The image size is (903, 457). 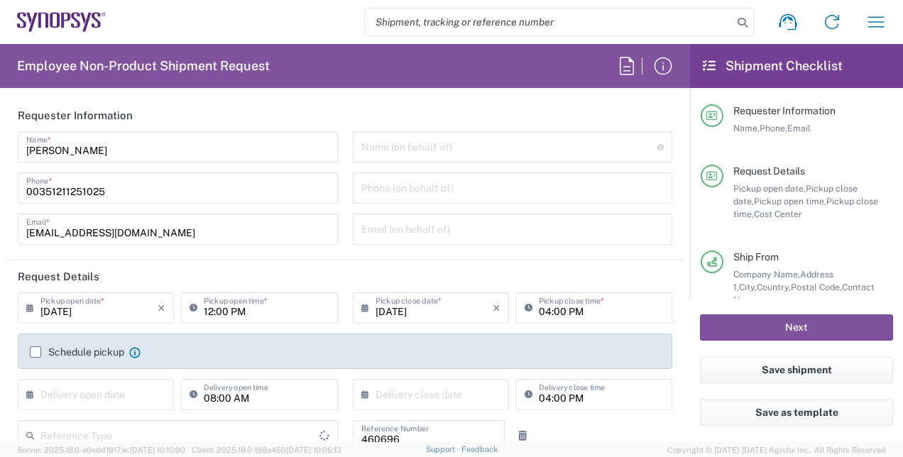 What do you see at coordinates (75, 116) in the screenshot?
I see `h2: Requester Information` at bounding box center [75, 116].